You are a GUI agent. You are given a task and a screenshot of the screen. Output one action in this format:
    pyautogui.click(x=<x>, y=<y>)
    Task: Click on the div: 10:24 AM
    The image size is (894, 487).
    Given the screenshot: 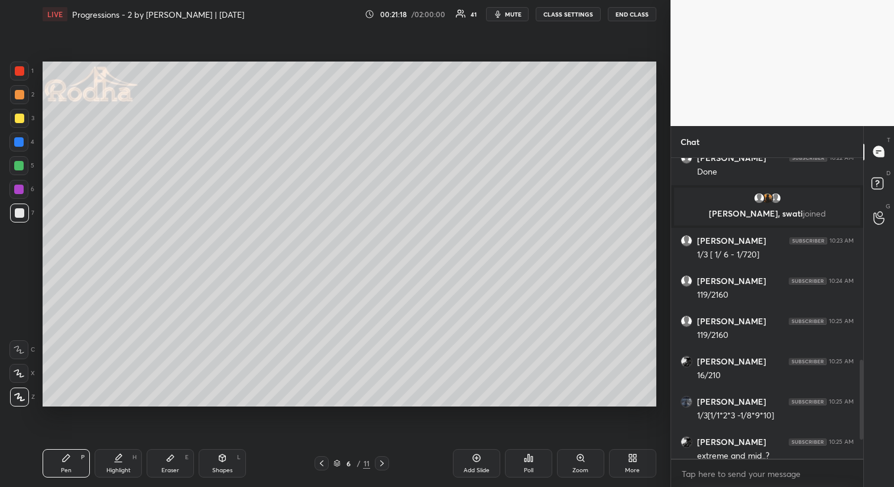 What is the action you would take?
    pyautogui.click(x=841, y=281)
    